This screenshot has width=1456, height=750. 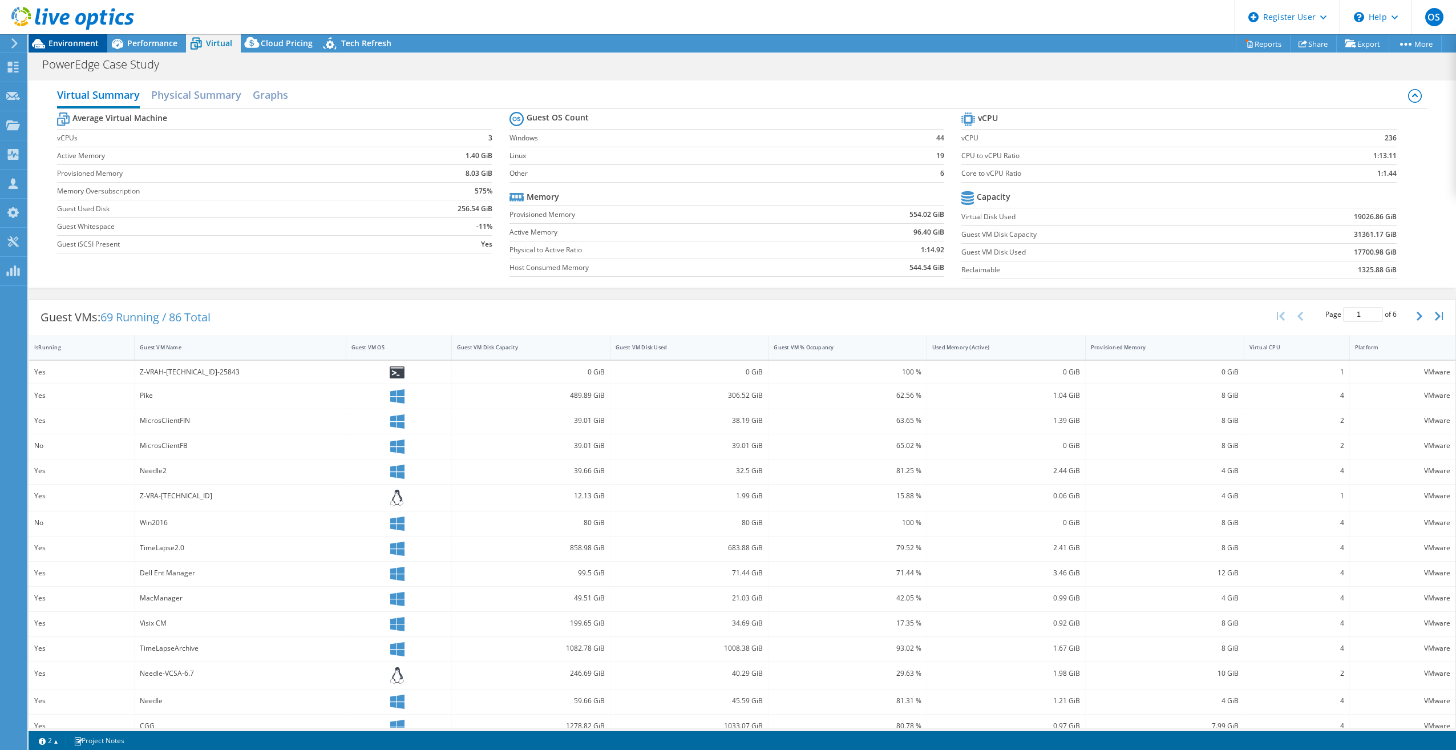 I want to click on a: 2, so click(x=48, y=740).